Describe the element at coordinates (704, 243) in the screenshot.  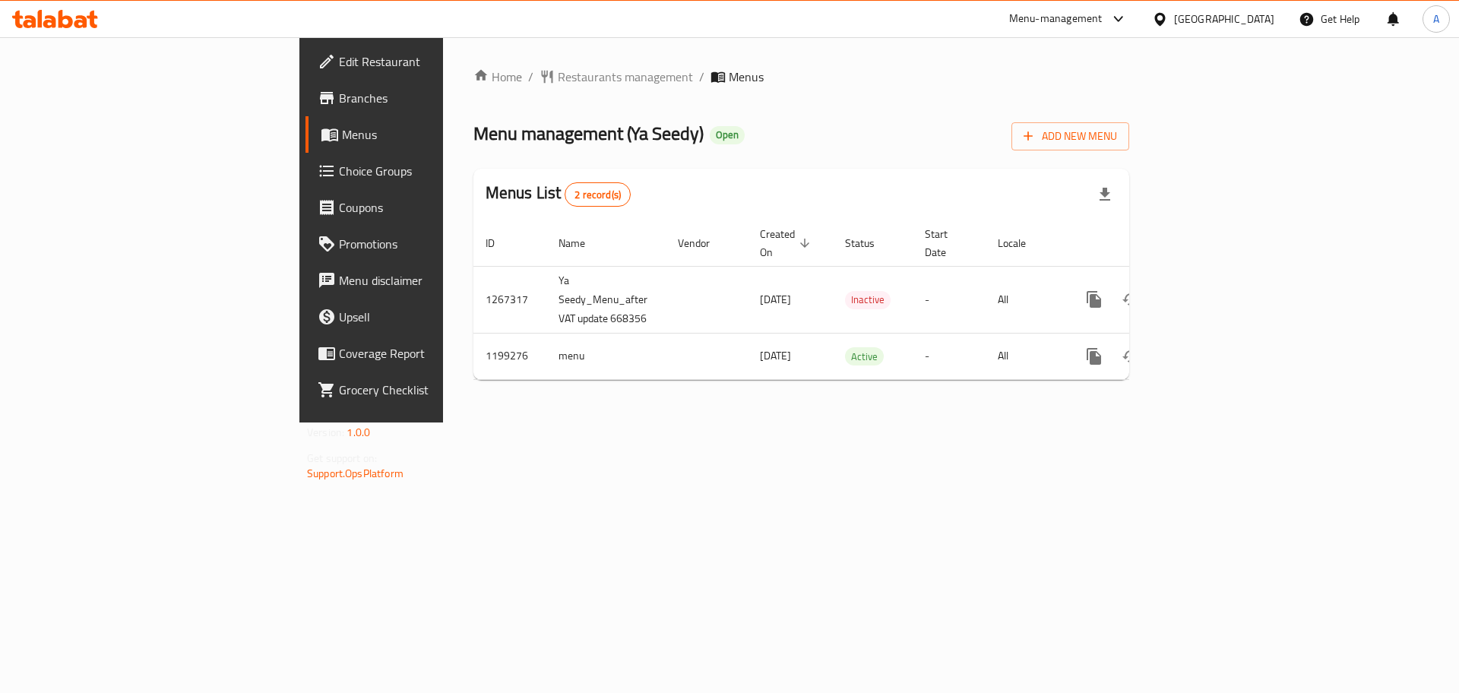
I see `span: Vendor` at that location.